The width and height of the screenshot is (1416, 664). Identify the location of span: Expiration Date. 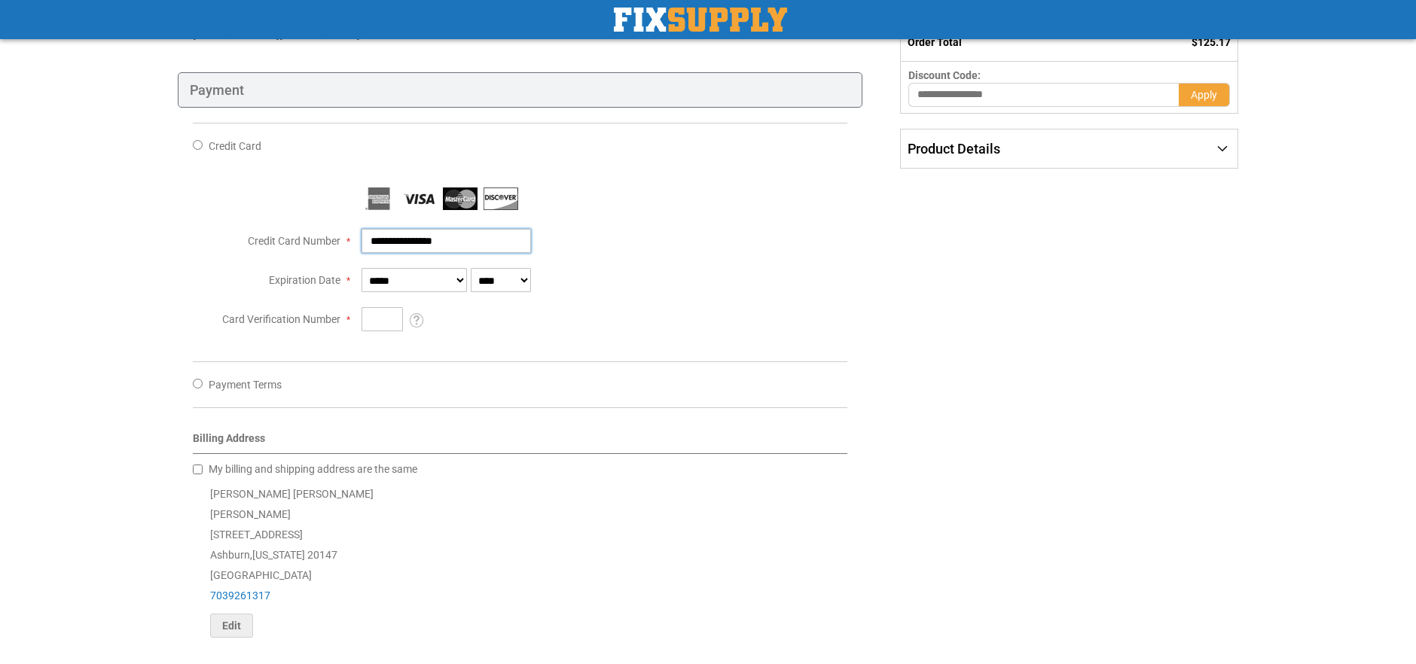
(304, 280).